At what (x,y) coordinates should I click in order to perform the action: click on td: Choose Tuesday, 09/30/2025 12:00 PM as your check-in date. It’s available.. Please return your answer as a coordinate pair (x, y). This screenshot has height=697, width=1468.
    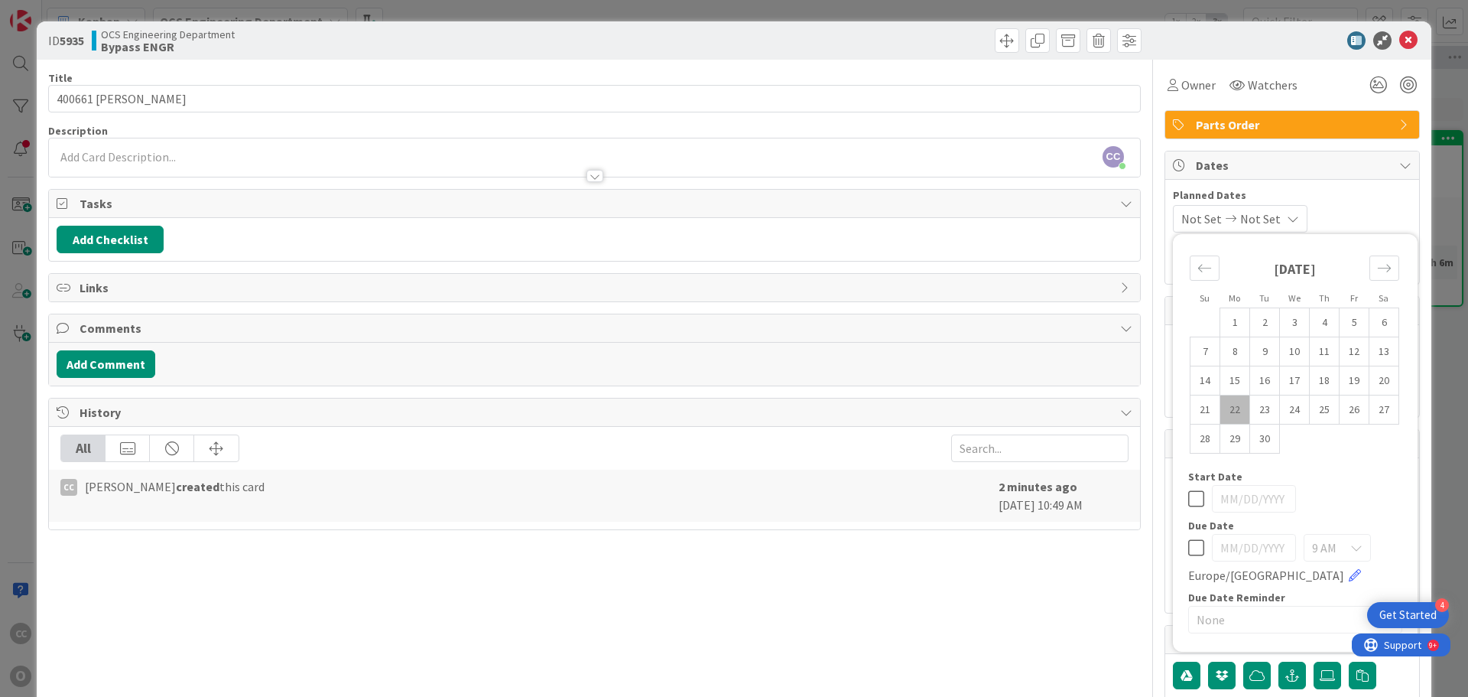
    Looking at the image, I should click on (1265, 439).